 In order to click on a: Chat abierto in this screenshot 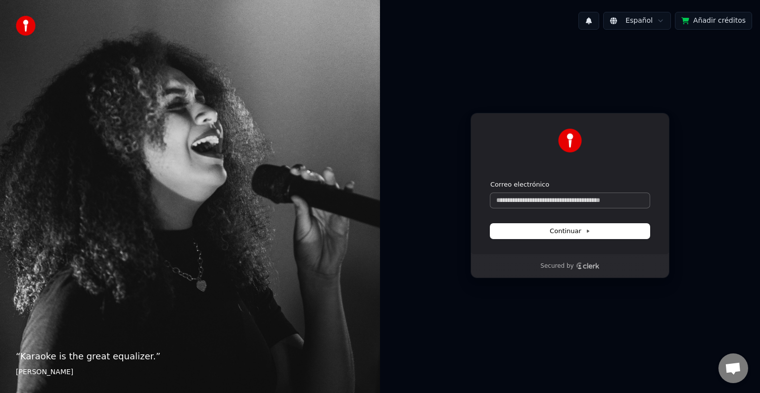, I will do `click(733, 368)`.